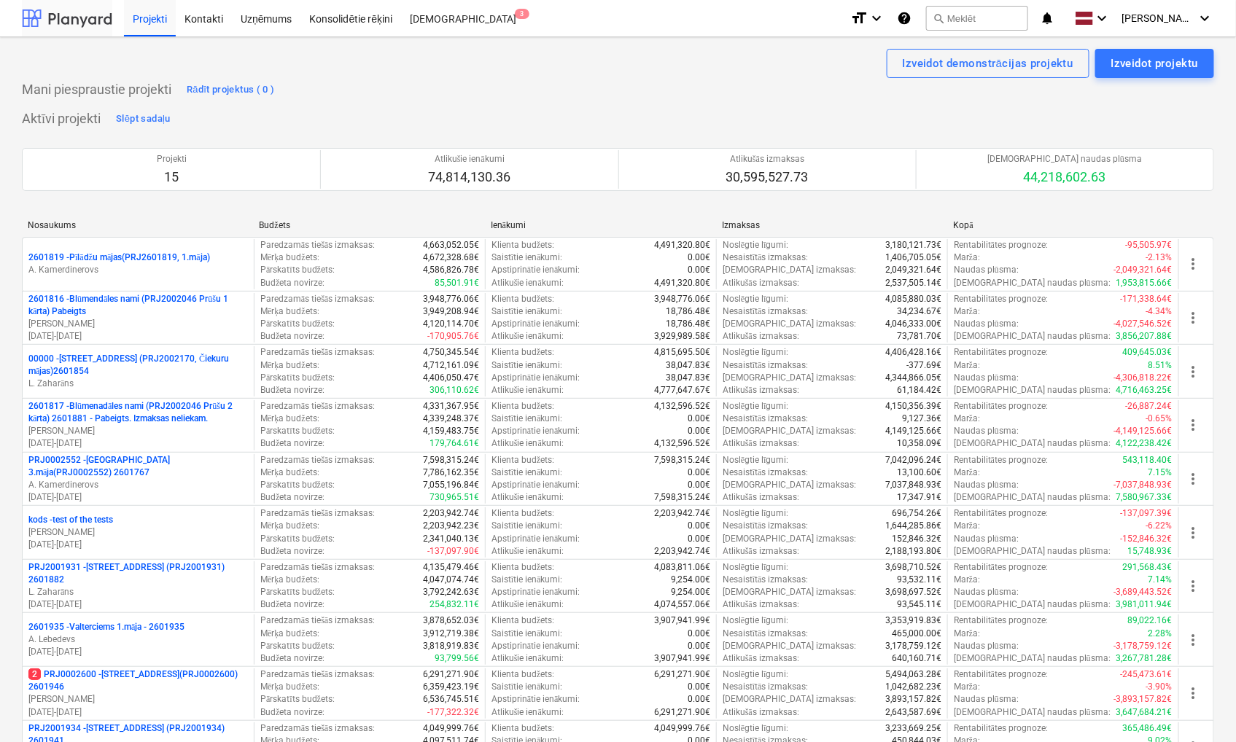  What do you see at coordinates (1160, 472) in the screenshot?
I see `p: 7.15%` at bounding box center [1160, 472].